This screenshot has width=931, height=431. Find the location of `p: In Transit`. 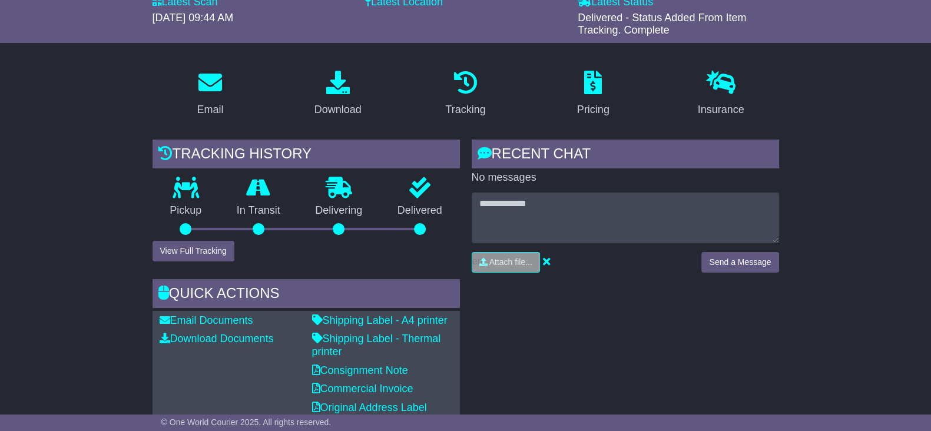

p: In Transit is located at coordinates (259, 211).